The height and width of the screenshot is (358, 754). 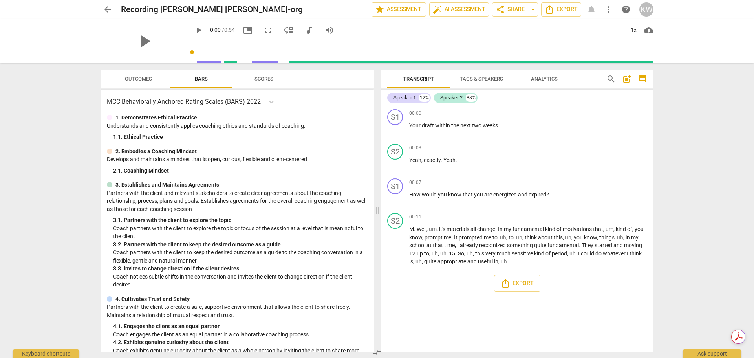 I want to click on div: Keyboard shortcuts, so click(x=46, y=354).